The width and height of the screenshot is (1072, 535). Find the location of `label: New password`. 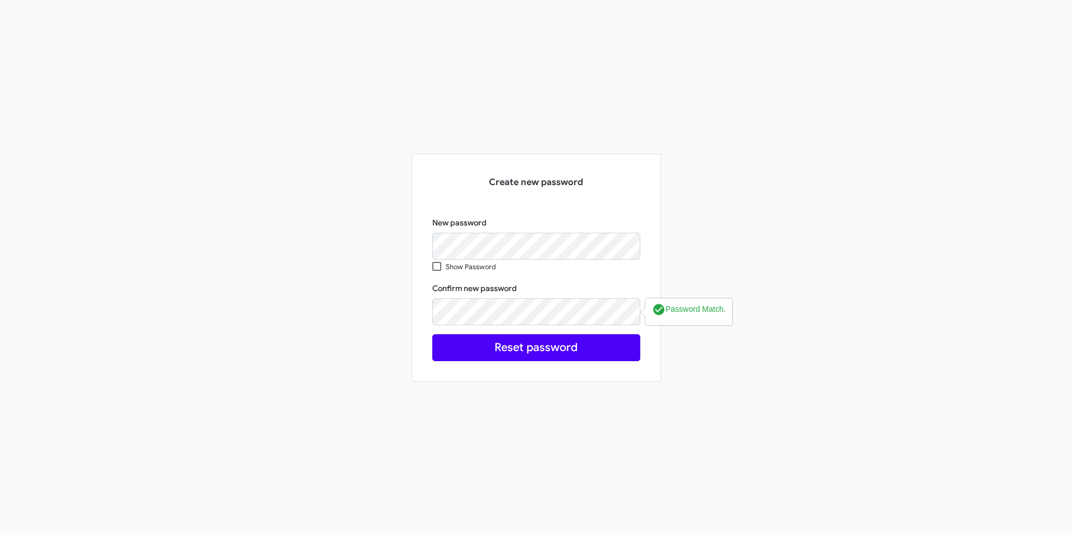

label: New password is located at coordinates (459, 222).